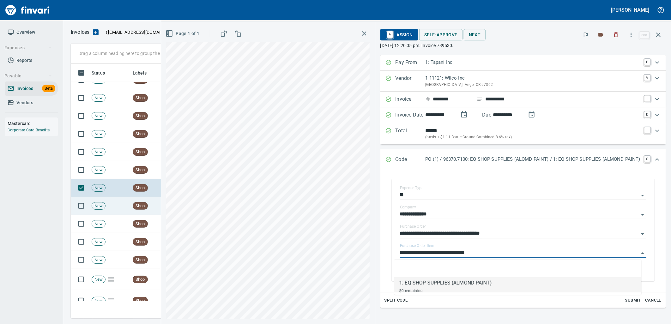 The height and width of the screenshot is (324, 671). Describe the element at coordinates (28, 76) in the screenshot. I see `button: Payable` at that location.